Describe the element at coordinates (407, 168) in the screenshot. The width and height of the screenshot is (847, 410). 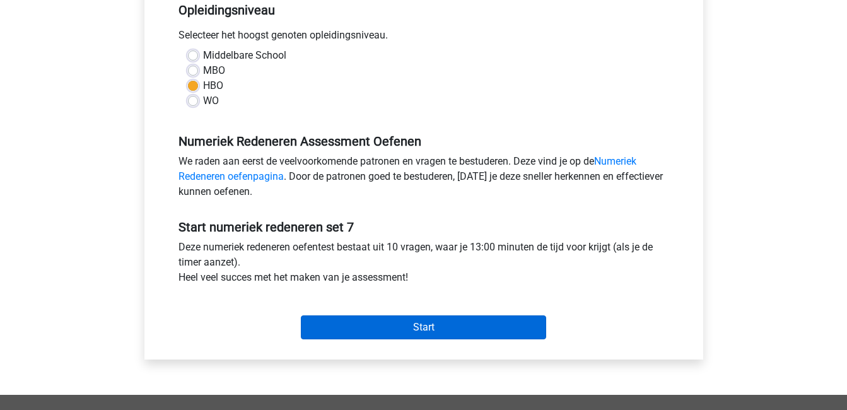
I see `a: Numeriek Redeneren oefenpagina` at that location.